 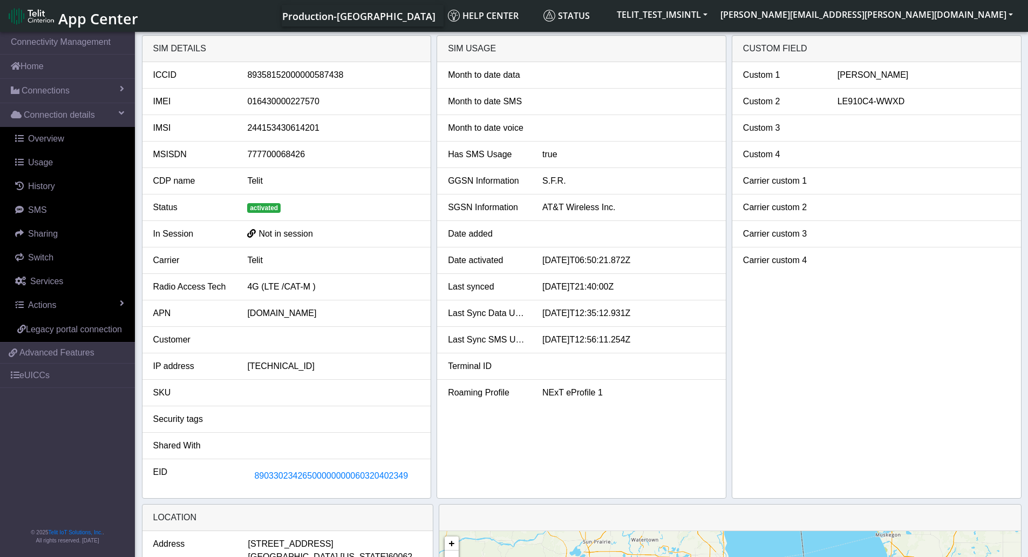 What do you see at coordinates (487, 340) in the screenshot?
I see `div: Last Sync SMS Usage` at bounding box center [487, 340].